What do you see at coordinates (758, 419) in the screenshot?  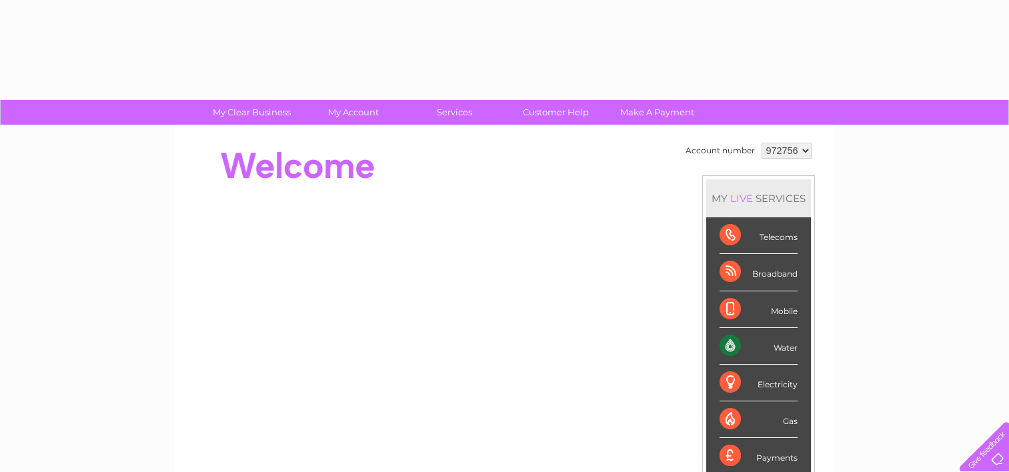 I see `div: Gas` at bounding box center [758, 419].